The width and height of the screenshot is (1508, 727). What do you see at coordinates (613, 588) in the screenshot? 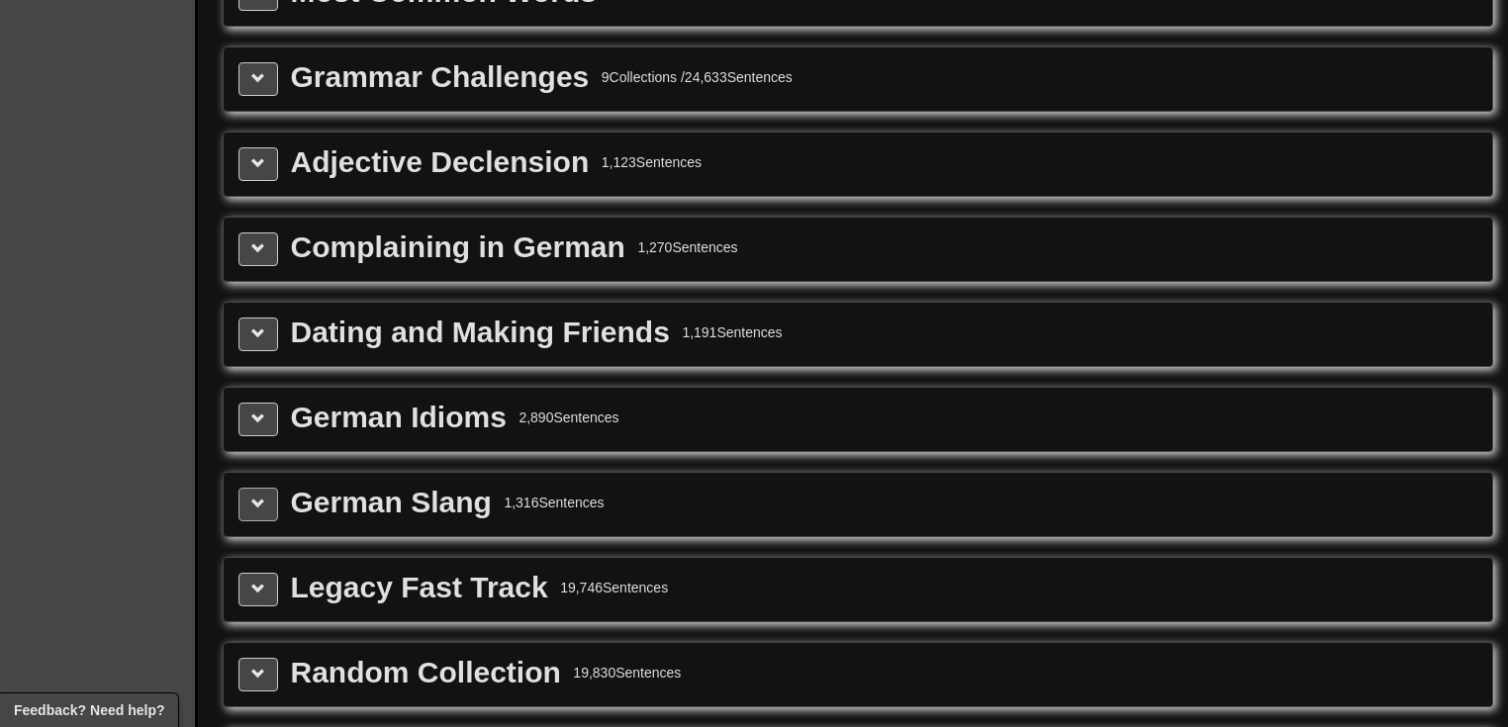
I see `div: 19,746 Sentences` at bounding box center [613, 588].